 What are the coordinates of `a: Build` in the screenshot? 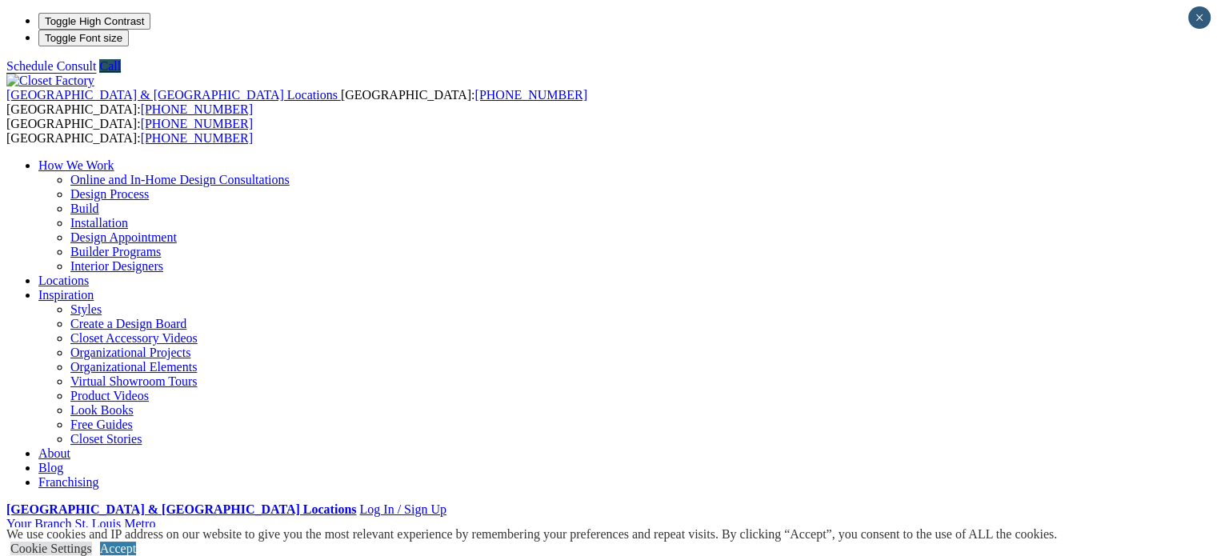 It's located at (85, 208).